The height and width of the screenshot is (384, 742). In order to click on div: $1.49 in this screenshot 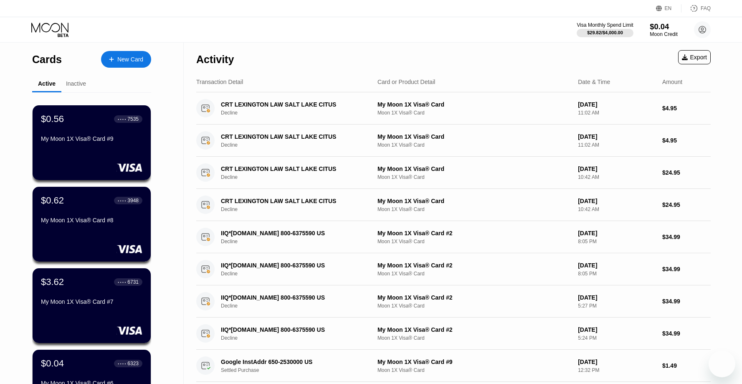, I will do `click(687, 366)`.